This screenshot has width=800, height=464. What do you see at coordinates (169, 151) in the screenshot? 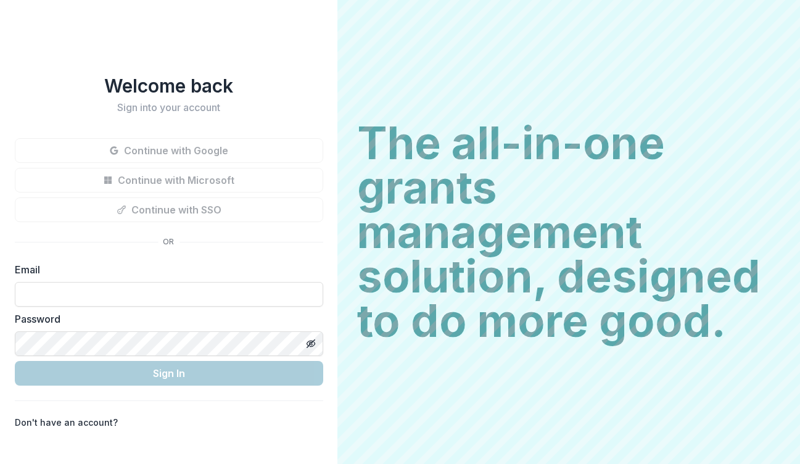
I see `button: Continue with Google` at bounding box center [169, 151].